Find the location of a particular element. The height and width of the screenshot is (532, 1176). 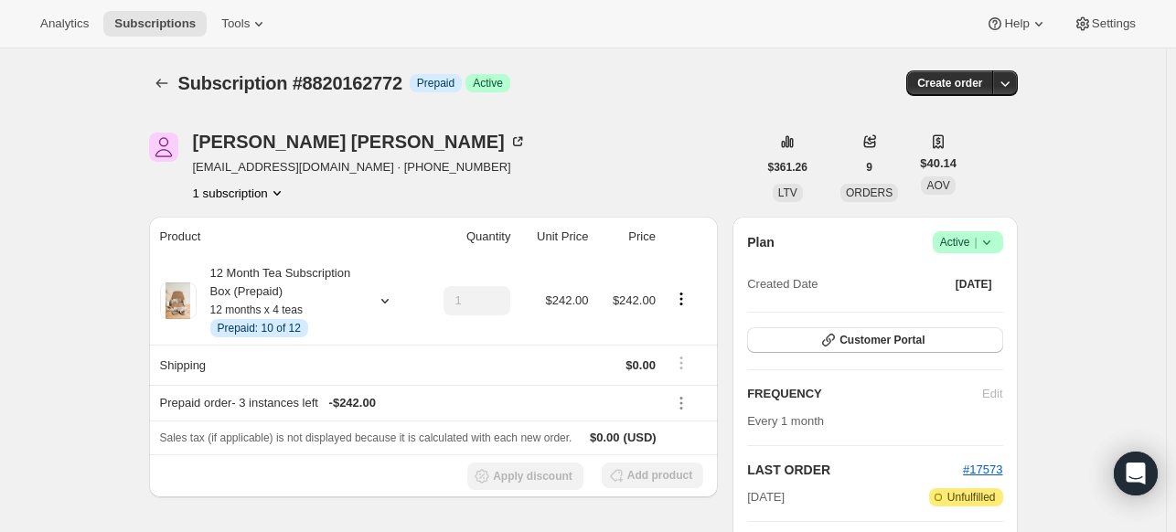

th: Shipping is located at coordinates (284, 365).